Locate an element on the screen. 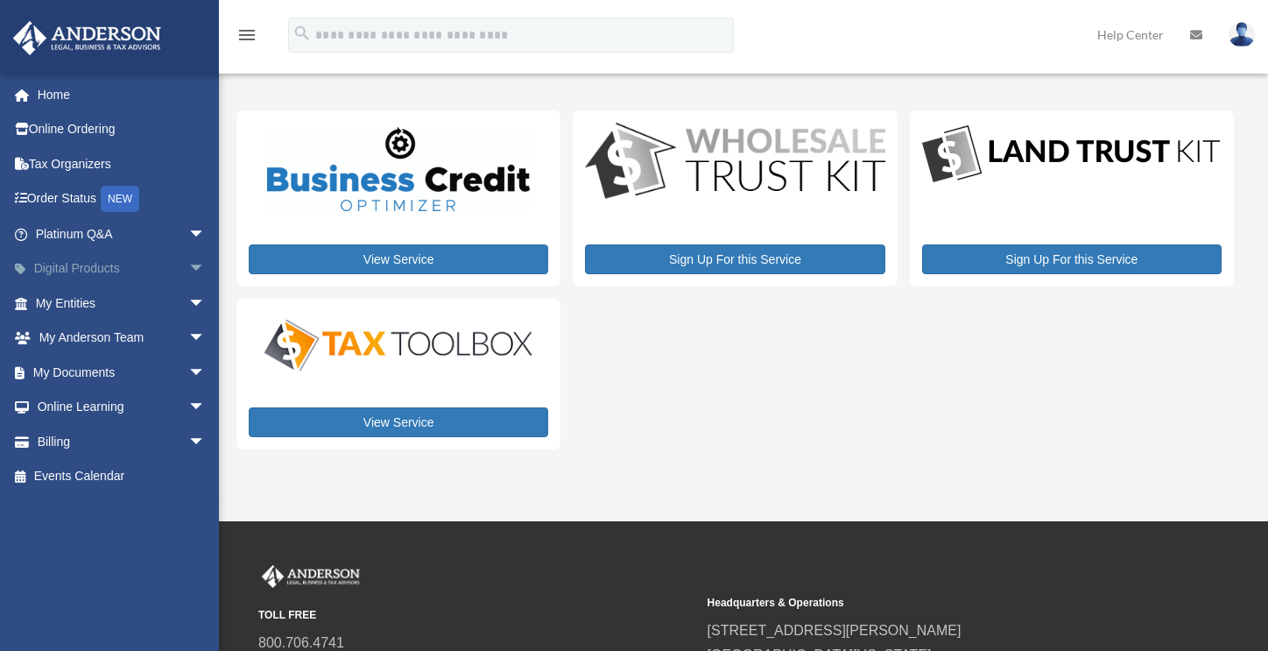 The image size is (1268, 651). a: Online Ordering is located at coordinates (122, 130).